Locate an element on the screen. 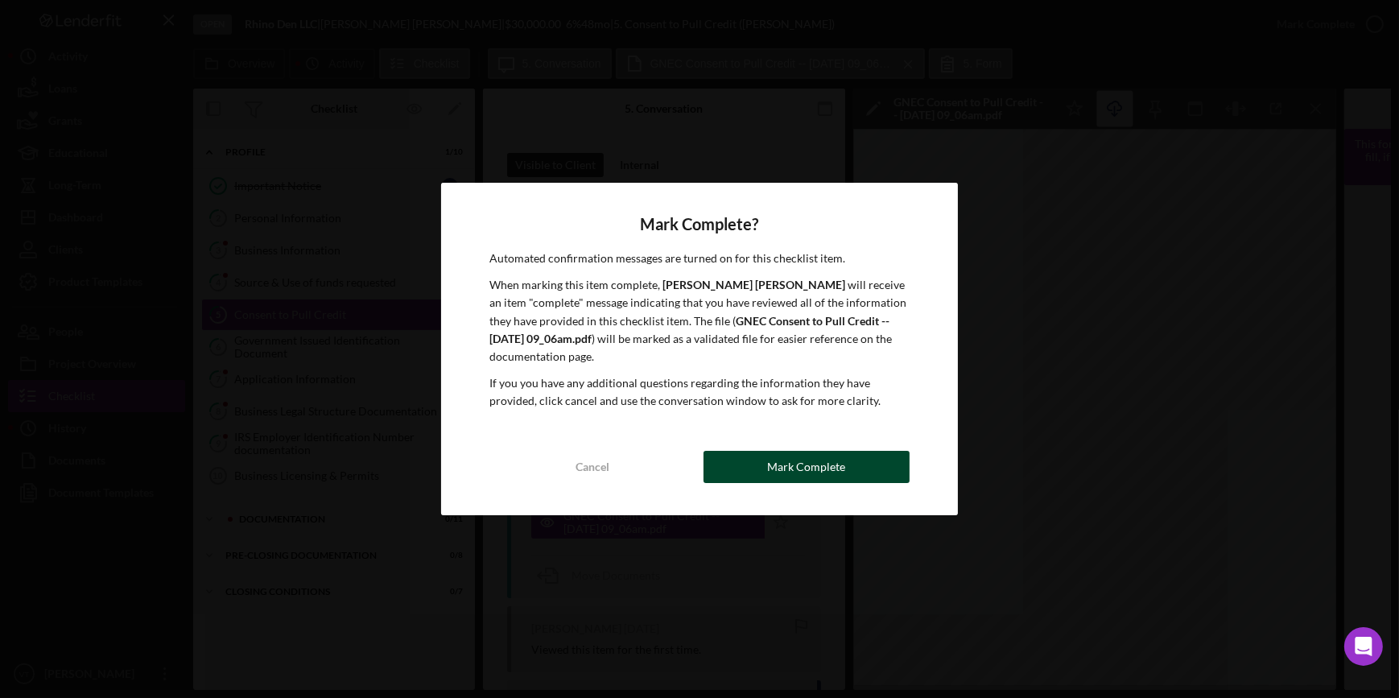 This screenshot has width=1399, height=698. div: Mark Complete is located at coordinates (806, 467).